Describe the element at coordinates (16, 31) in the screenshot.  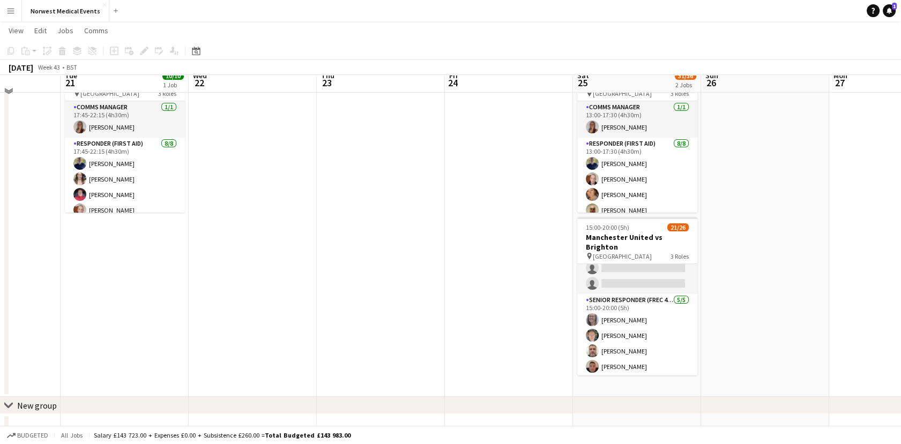
I see `a: View` at that location.